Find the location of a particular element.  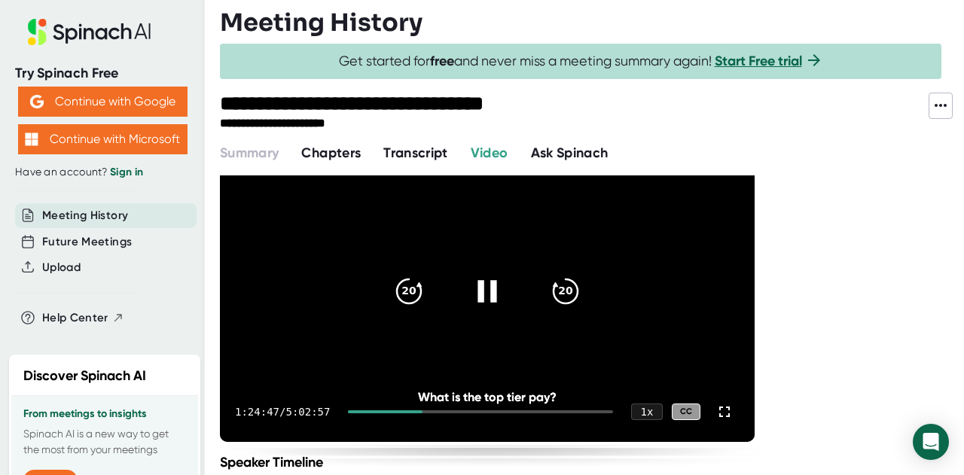

h3: From meetings to insights is located at coordinates (105, 414).